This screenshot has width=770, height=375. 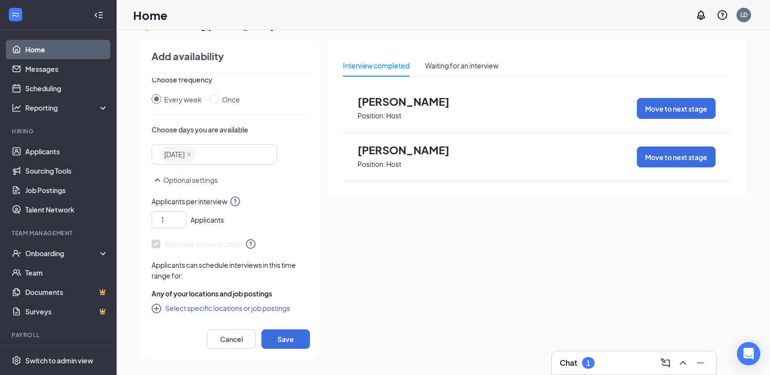 What do you see at coordinates (67, 273) in the screenshot?
I see `a: Team` at bounding box center [67, 273].